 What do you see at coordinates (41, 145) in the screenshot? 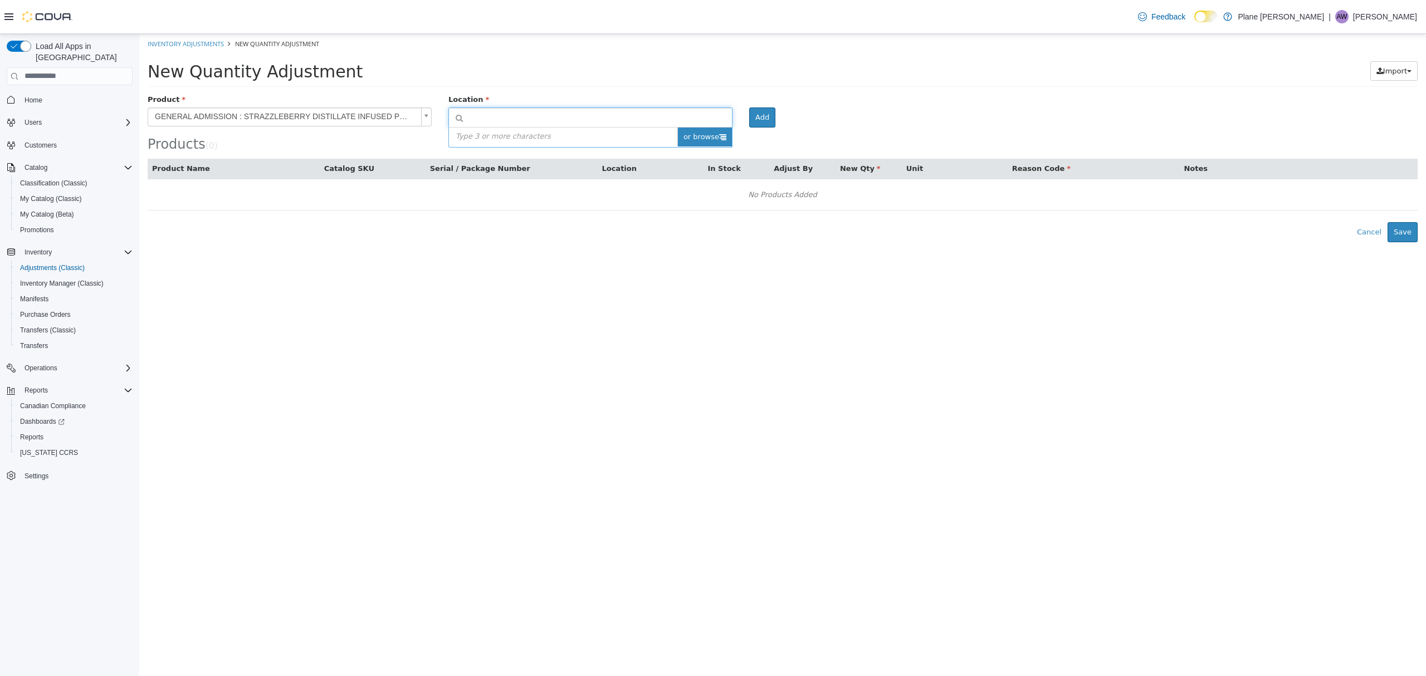
I see `a: Customers` at bounding box center [41, 145].